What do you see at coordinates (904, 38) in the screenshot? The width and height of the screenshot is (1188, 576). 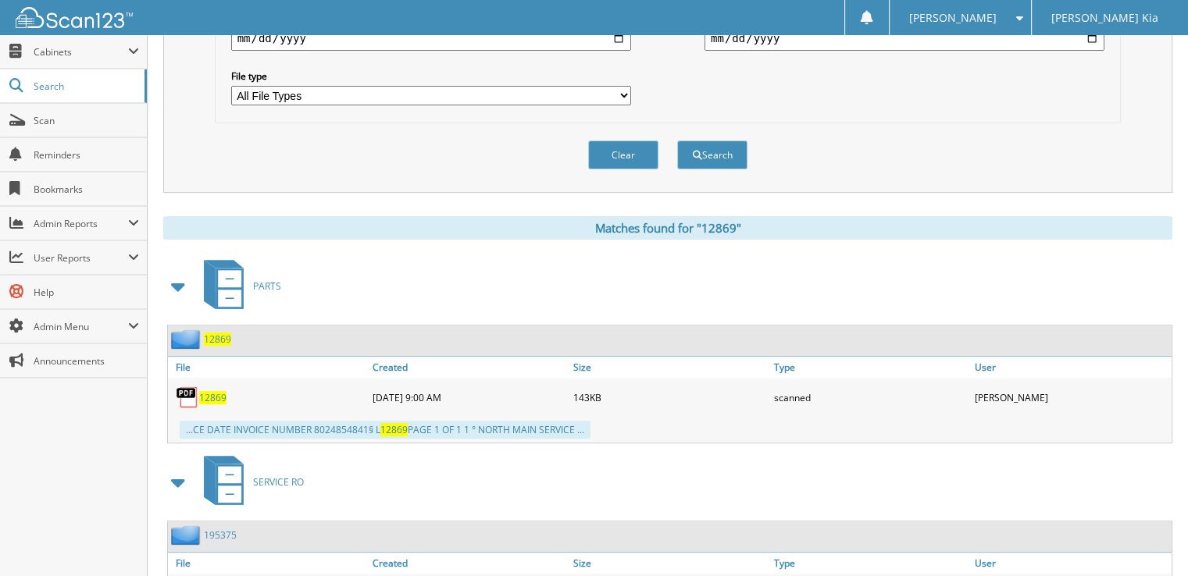 I see `input: end` at bounding box center [904, 38].